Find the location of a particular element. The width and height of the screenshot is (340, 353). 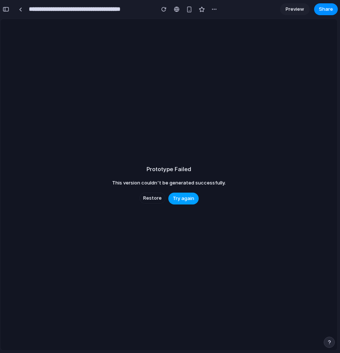

span: Share is located at coordinates (326, 9).